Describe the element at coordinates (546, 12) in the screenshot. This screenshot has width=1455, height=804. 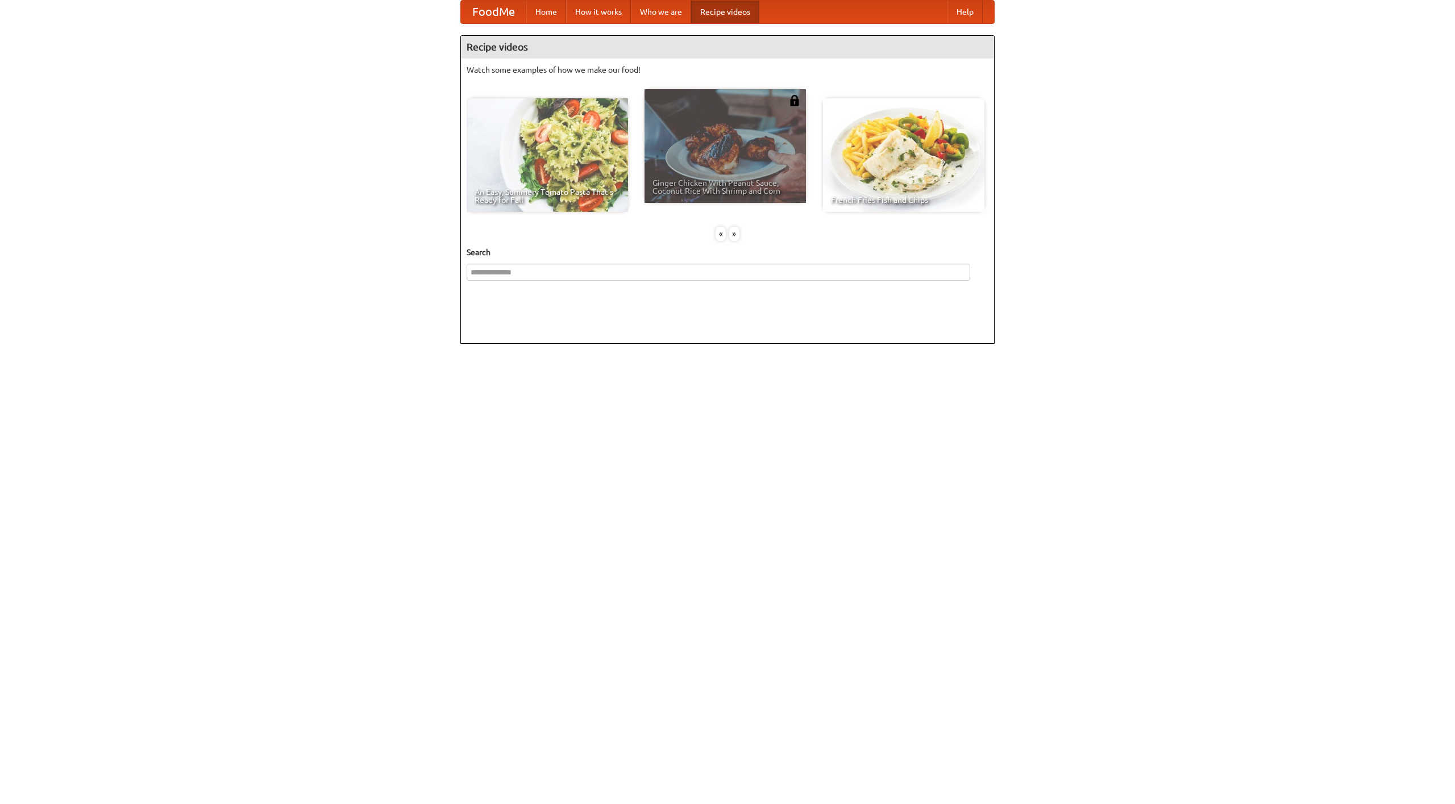
I see `a: Home` at that location.